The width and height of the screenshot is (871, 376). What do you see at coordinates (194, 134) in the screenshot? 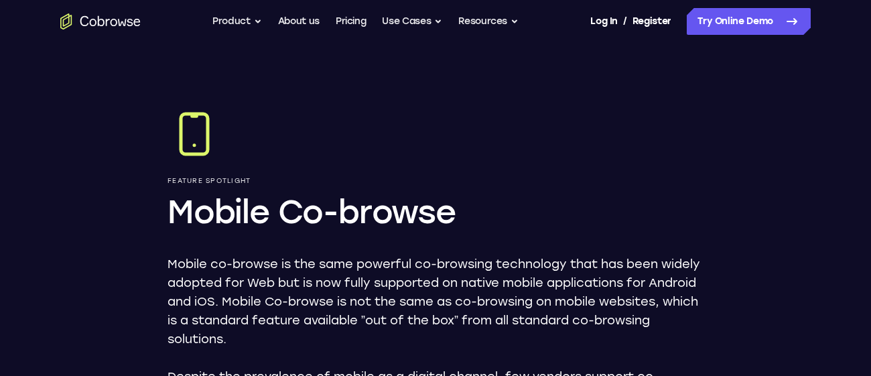
I see `img: Mobile Co-browse` at bounding box center [194, 134].